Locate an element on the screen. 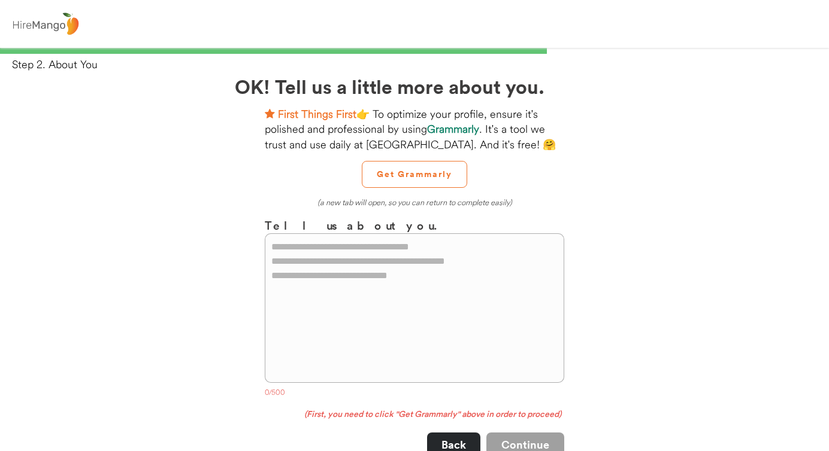 The image size is (829, 451). div: (First, you need to click "Get Grammarly" above in order to proceed) is located at coordinates (414, 415).